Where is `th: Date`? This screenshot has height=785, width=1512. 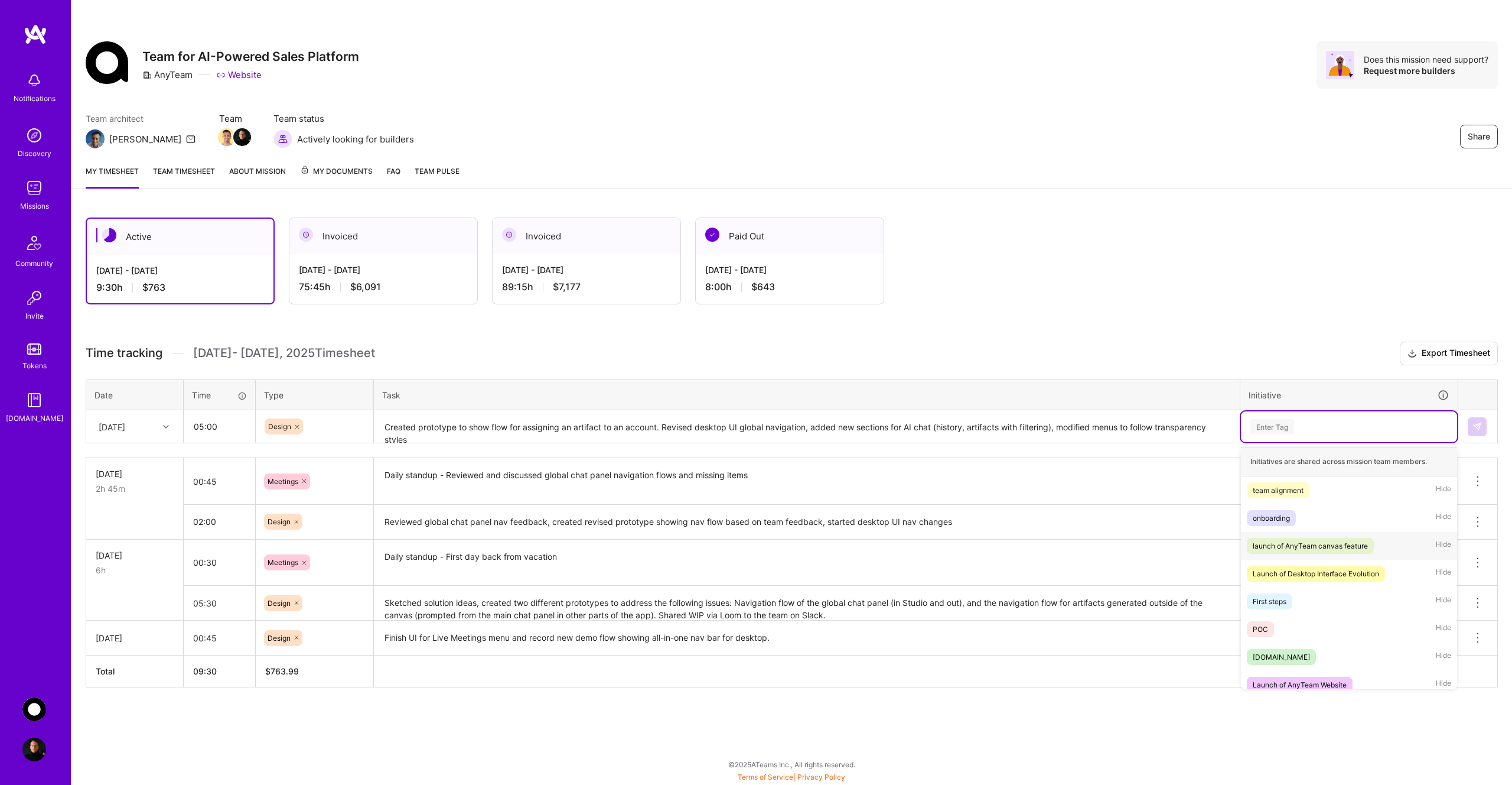 th: Date is located at coordinates (135, 394).